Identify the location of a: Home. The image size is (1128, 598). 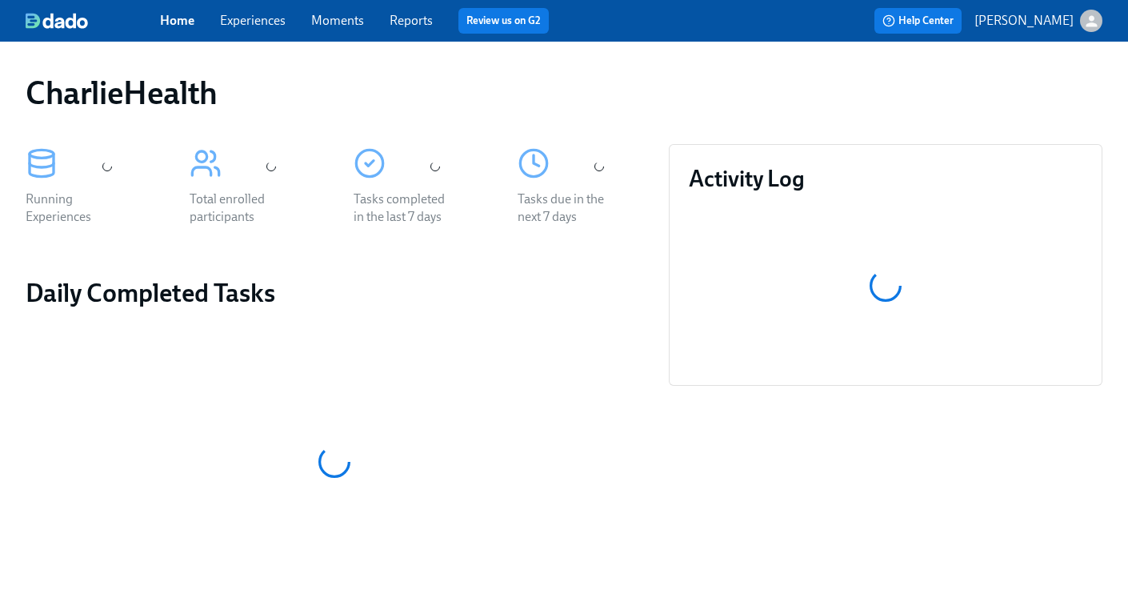
(177, 20).